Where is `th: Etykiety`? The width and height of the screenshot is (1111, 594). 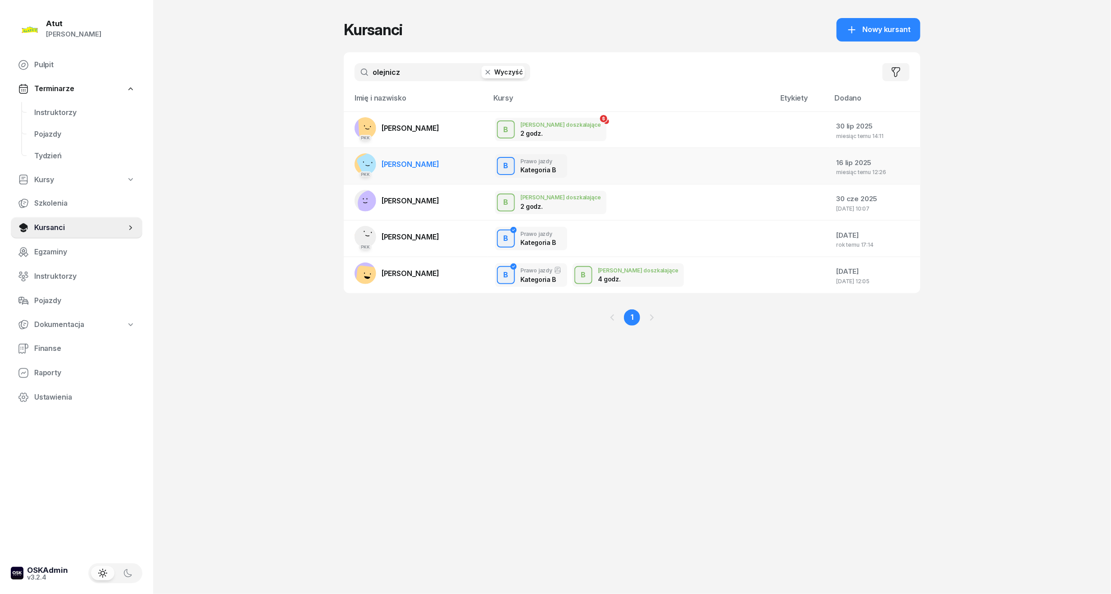 th: Etykiety is located at coordinates (803, 101).